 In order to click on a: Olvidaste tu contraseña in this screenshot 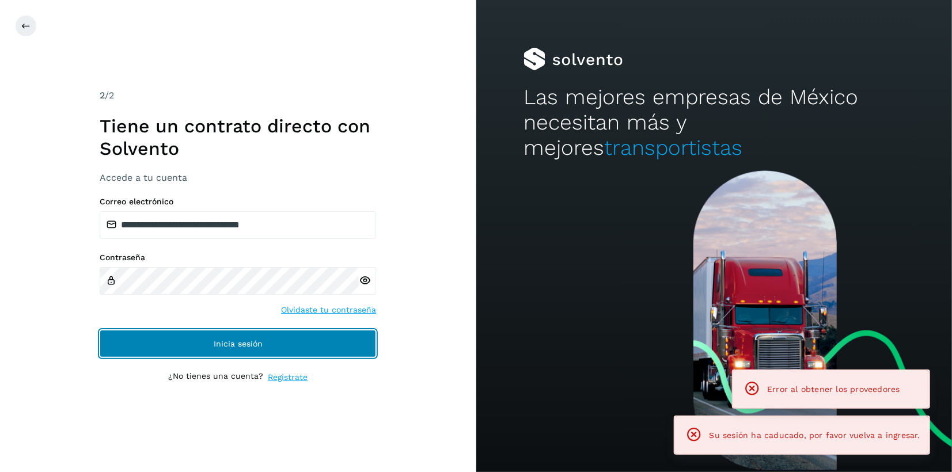, I will do `click(328, 310)`.